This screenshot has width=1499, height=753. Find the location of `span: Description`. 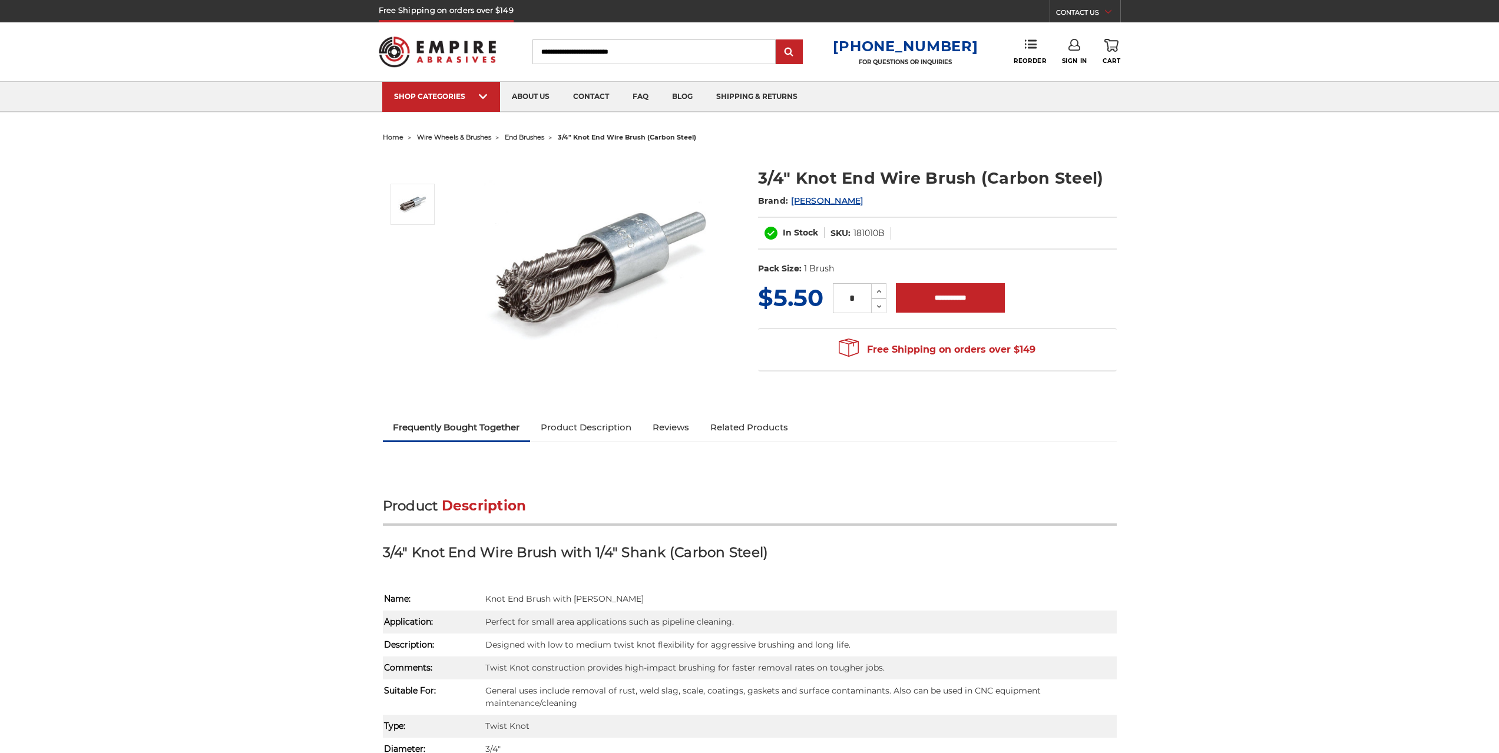

span: Description is located at coordinates (484, 506).